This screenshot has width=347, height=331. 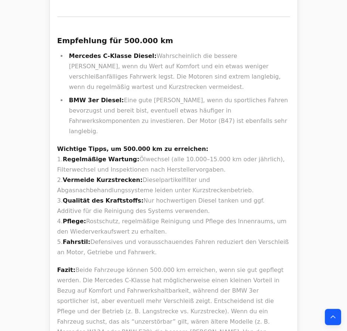 I want to click on strong: Empfehlung für 500.000 km, so click(x=115, y=41).